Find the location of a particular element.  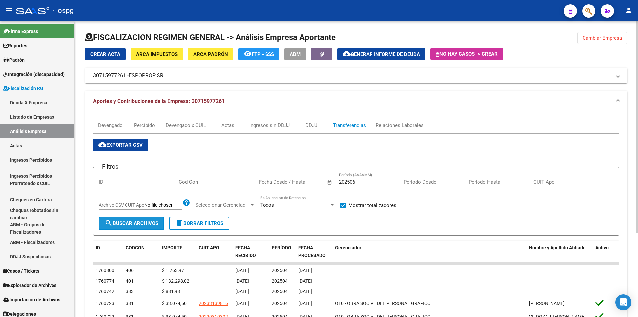

datatable-header-cell: PERÍODO is located at coordinates (282, 252).